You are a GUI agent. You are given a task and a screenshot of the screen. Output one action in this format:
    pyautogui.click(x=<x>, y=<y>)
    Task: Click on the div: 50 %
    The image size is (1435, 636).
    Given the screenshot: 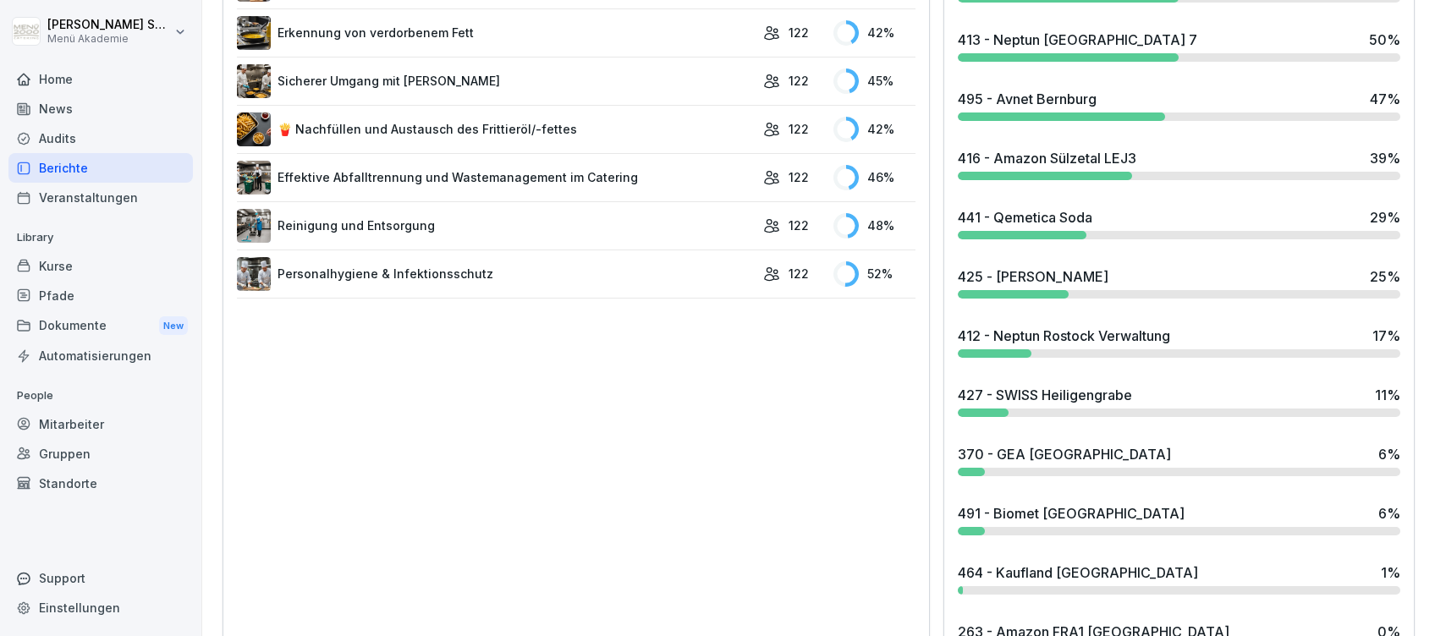 What is the action you would take?
    pyautogui.click(x=1384, y=40)
    